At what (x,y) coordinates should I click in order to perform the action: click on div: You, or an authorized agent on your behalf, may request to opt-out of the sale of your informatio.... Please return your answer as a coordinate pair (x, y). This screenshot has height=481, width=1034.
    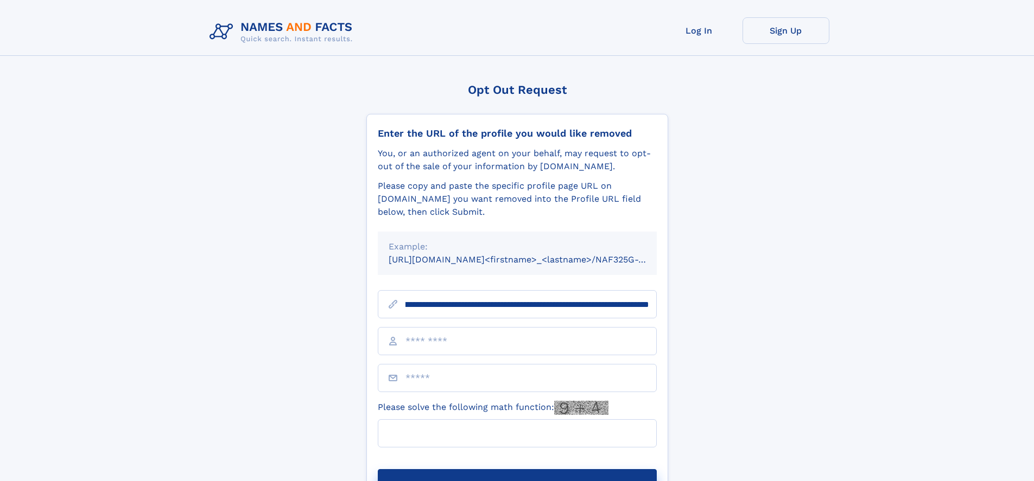
    Looking at the image, I should click on (517, 160).